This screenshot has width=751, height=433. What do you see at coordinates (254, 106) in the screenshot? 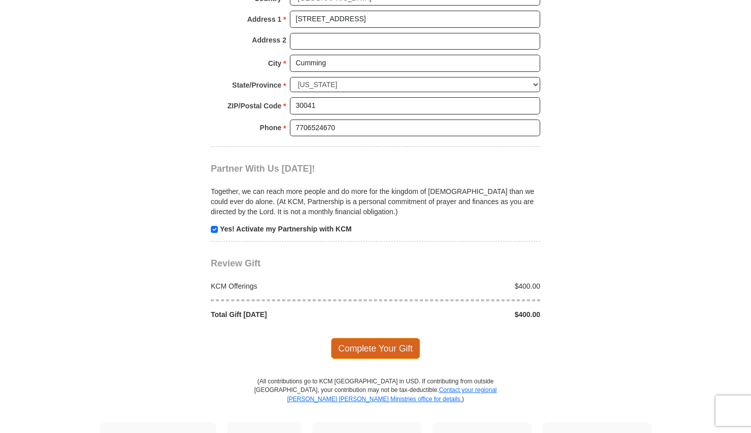
I see `strong: ZIP/Postal Code` at bounding box center [254, 106].